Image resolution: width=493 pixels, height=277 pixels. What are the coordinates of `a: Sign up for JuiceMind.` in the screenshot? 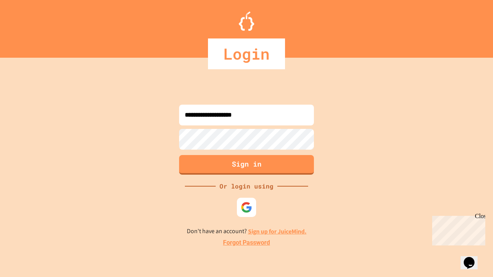 It's located at (277, 231).